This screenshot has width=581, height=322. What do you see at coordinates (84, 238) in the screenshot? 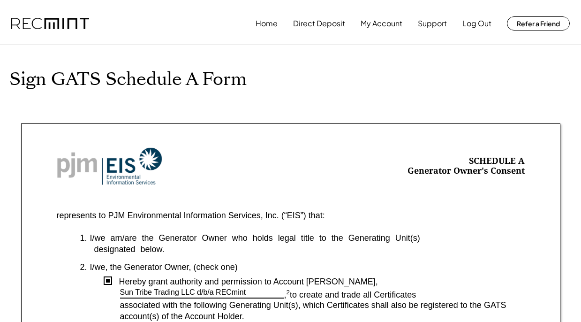
I see `div: 1.` at bounding box center [84, 238].